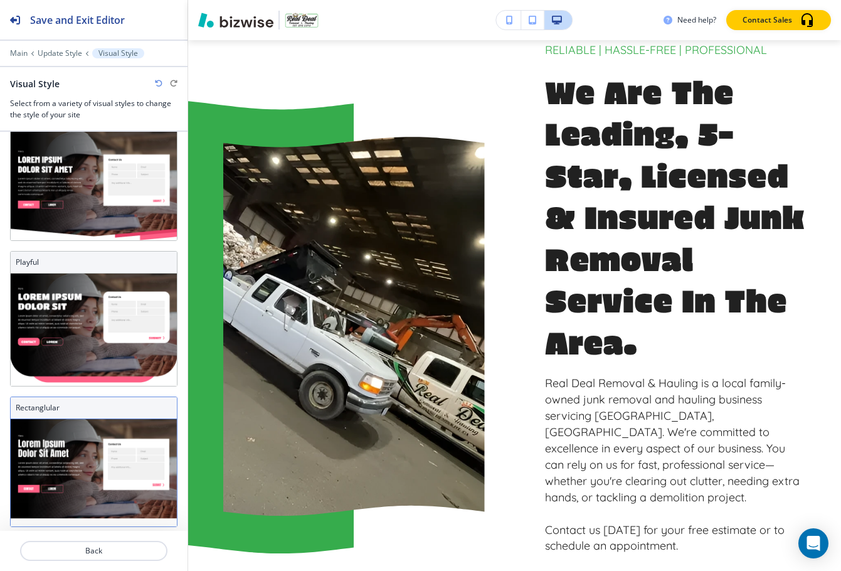  I want to click on img: Playful, so click(93, 329).